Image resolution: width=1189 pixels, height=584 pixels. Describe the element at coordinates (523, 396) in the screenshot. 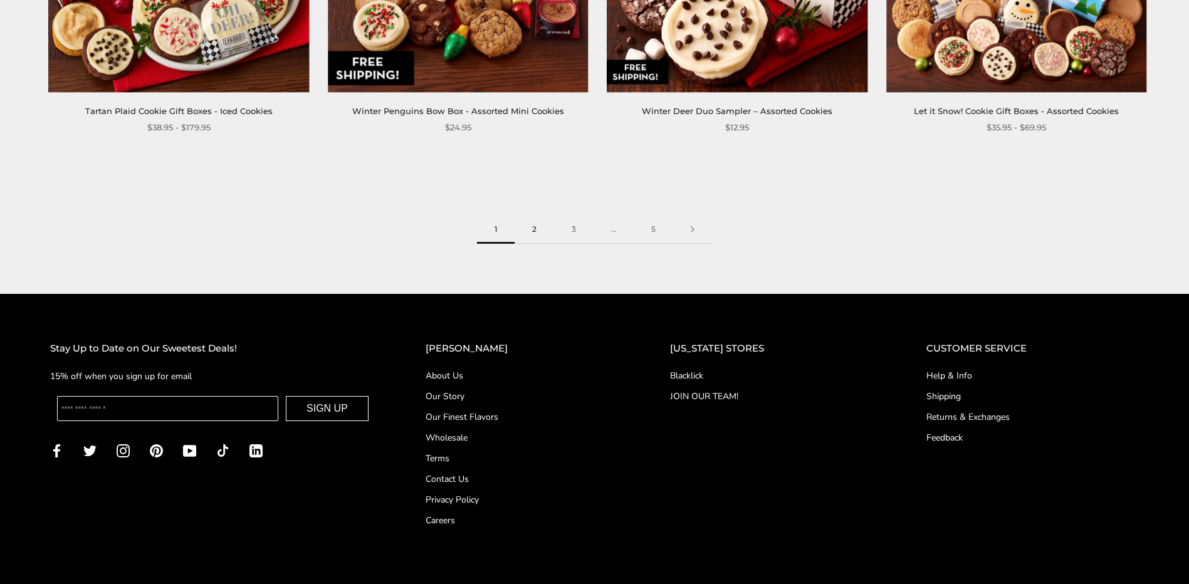

I see `a: Our Story` at that location.